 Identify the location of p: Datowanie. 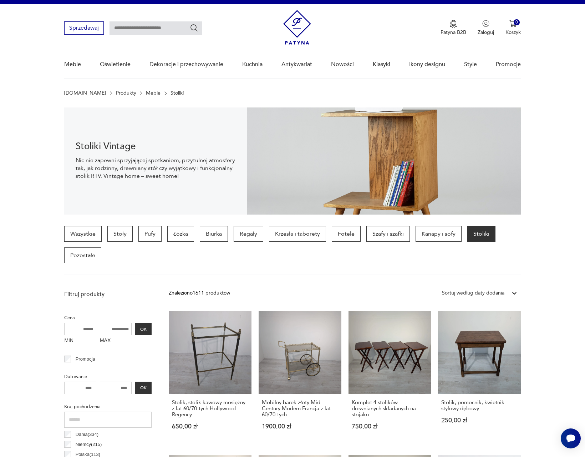
(108, 376).